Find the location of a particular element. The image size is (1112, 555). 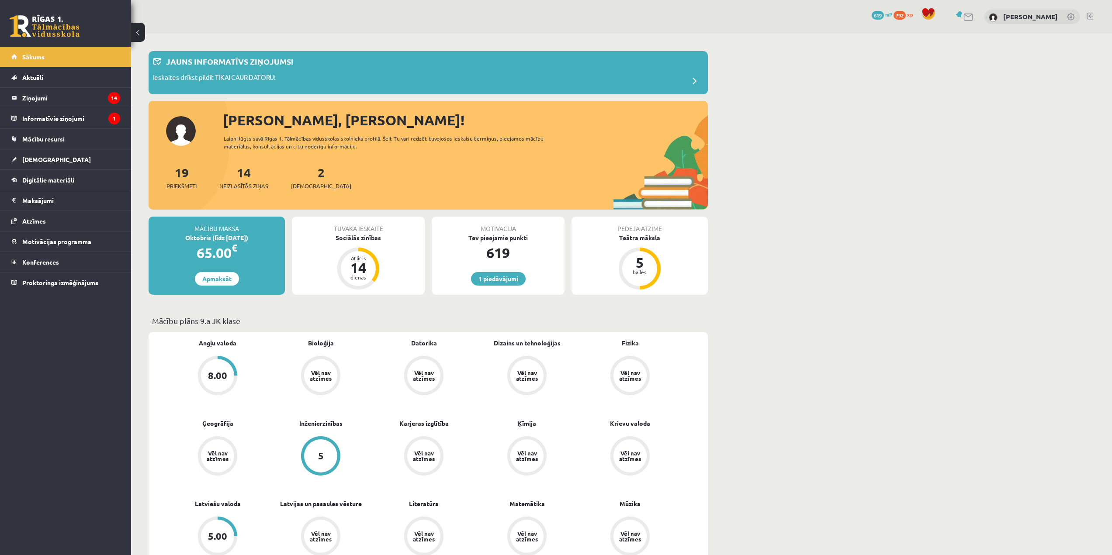

div: dienas is located at coordinates (358, 277).